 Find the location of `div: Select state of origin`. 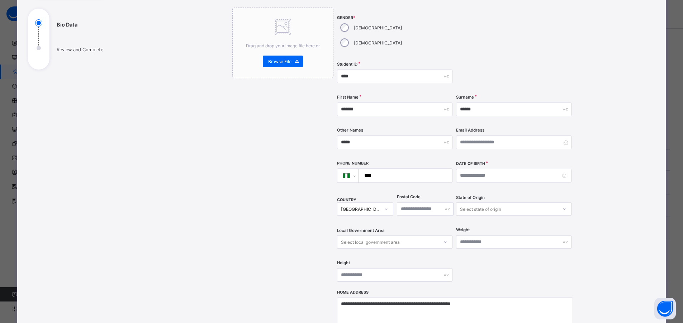

div: Select state of origin is located at coordinates (481, 209).